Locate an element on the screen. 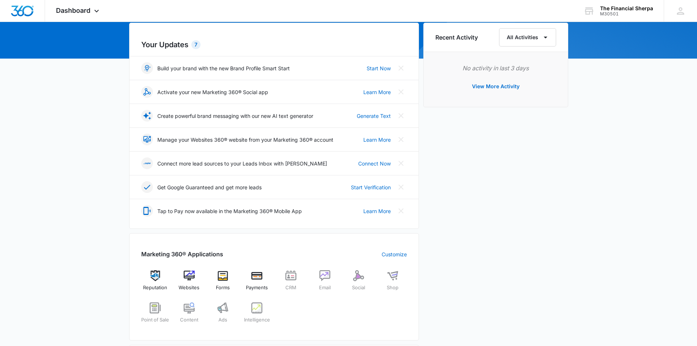 The height and width of the screenshot is (346, 697). a: Point of Sale is located at coordinates (155, 316).